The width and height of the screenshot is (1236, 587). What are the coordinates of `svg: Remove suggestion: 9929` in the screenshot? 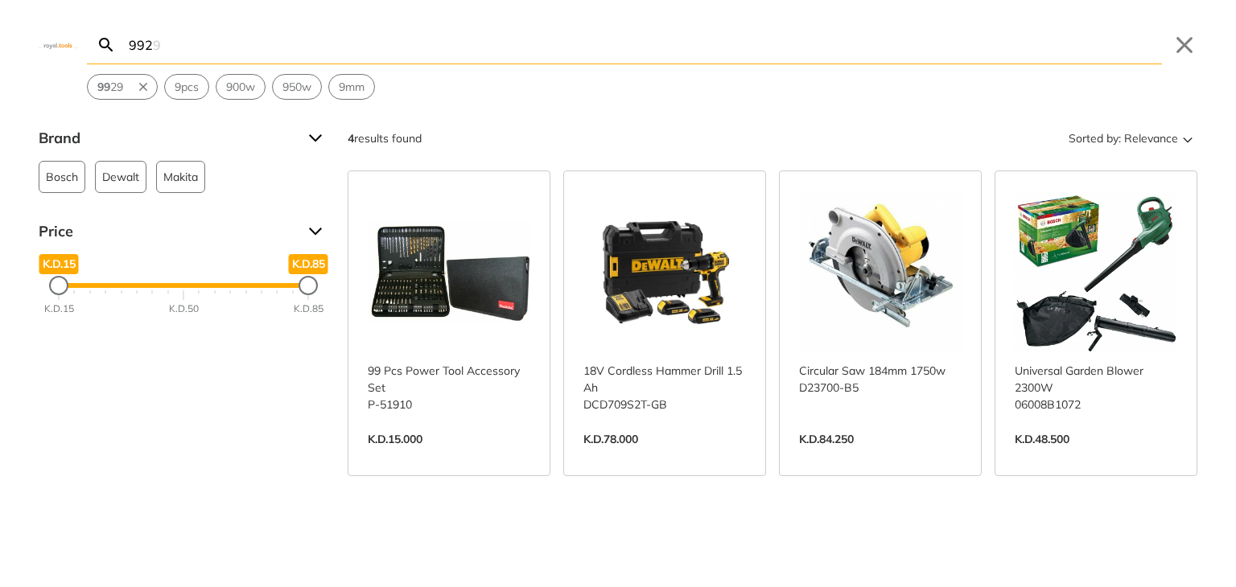 It's located at (143, 87).